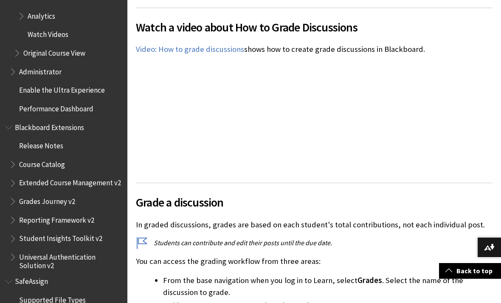 The image size is (501, 303). I want to click on a: Back to top, so click(470, 271).